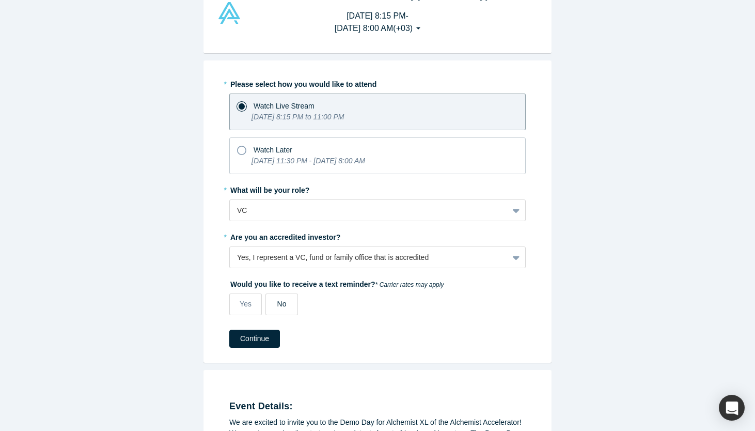 The image size is (755, 431). I want to click on span: Watch Later, so click(273, 150).